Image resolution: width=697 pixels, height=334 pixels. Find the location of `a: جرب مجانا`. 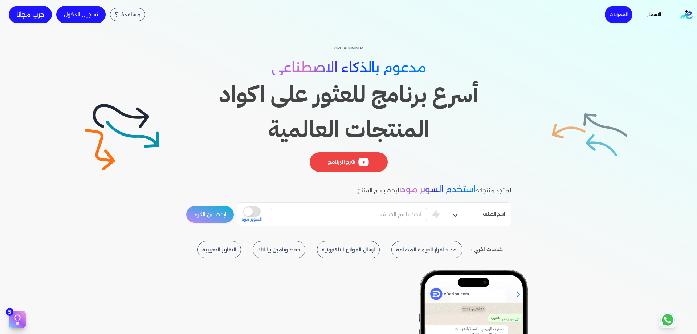

a: جرب مجانا is located at coordinates (30, 15).